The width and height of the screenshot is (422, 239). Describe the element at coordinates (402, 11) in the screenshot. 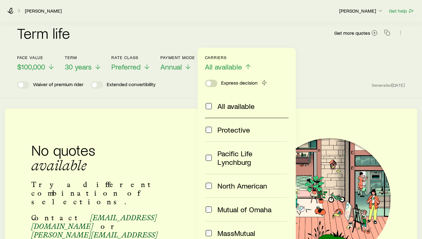

I see `button: Get help` at that location.